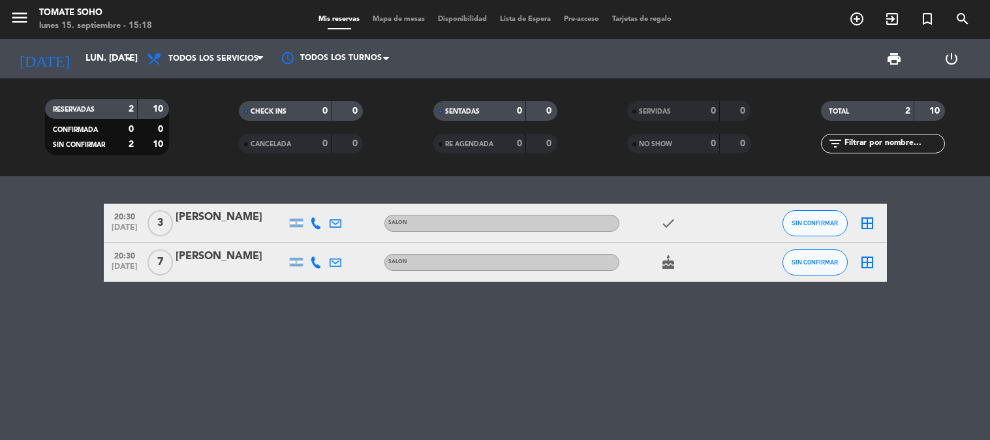 This screenshot has width=990, height=440. Describe the element at coordinates (20, 20) in the screenshot. I see `button: menu` at that location.